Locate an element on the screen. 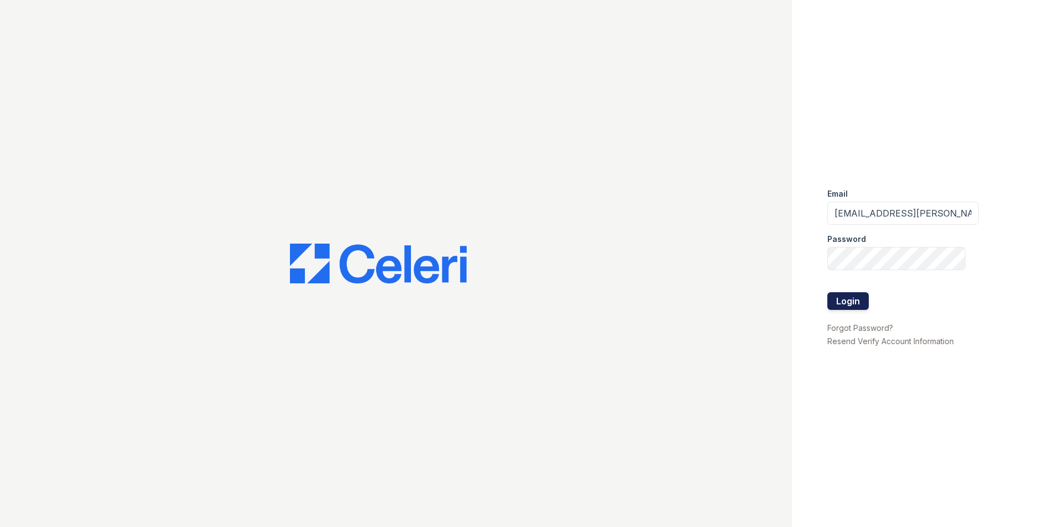 This screenshot has height=527, width=1056. label: Password is located at coordinates (847, 239).